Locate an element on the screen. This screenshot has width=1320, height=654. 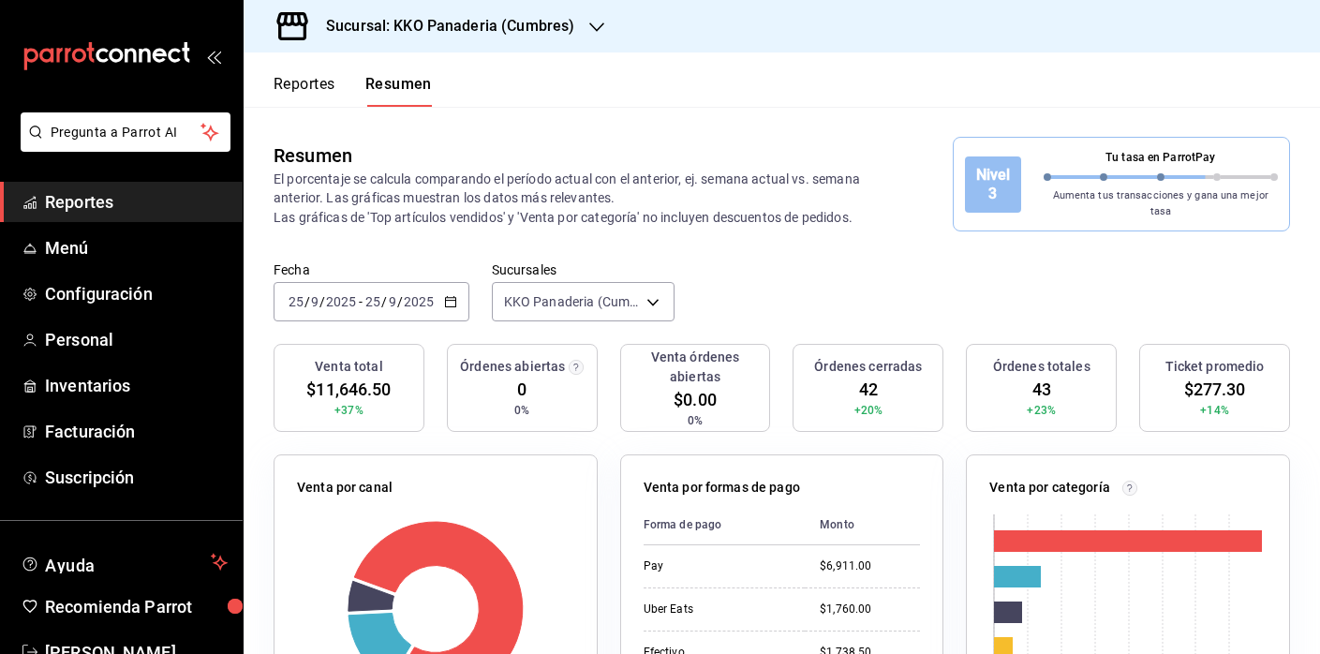
div: $6,911.00 is located at coordinates (869, 566).